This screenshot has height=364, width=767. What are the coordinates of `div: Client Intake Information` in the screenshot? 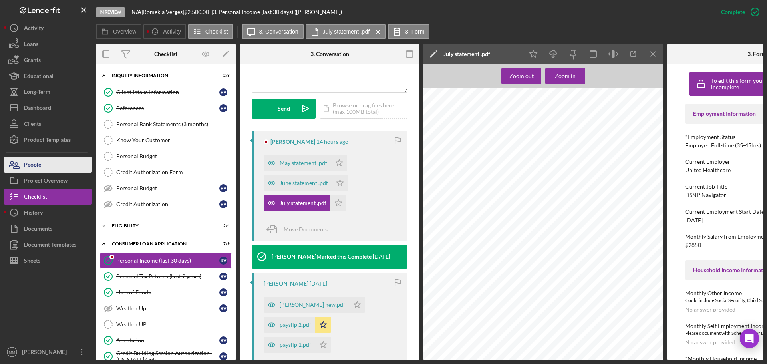 It's located at (168, 92).